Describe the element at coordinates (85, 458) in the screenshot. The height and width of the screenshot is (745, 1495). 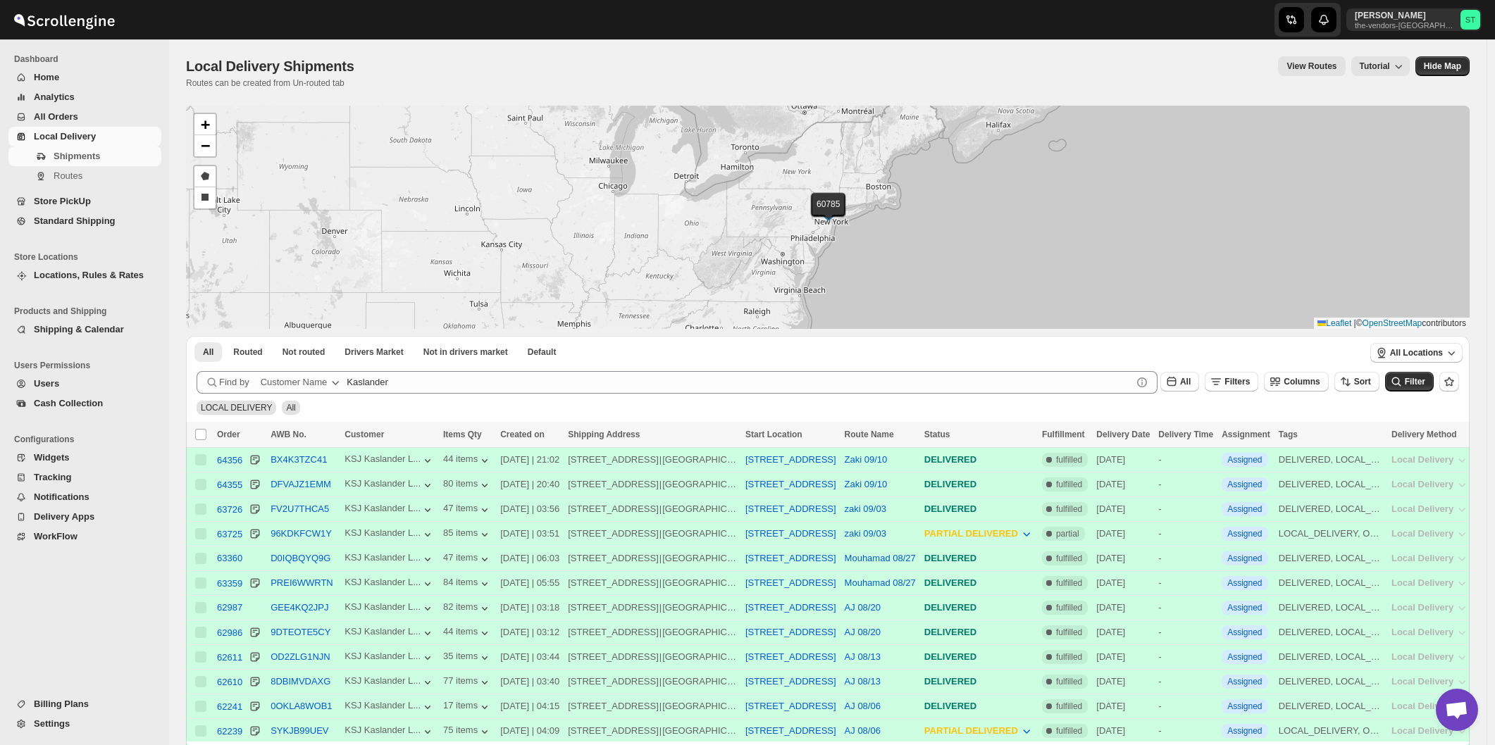
I see `button: Widgets` at that location.